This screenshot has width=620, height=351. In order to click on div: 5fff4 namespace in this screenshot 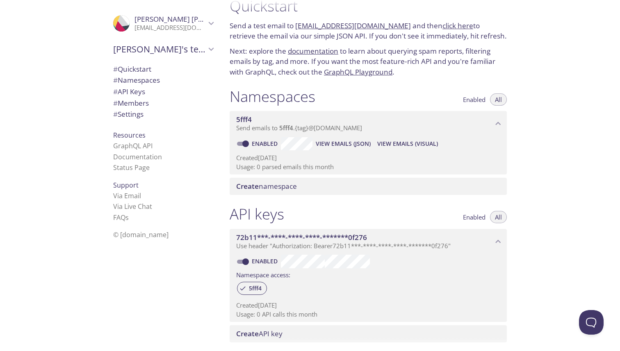, I will do `click(368, 124)`.